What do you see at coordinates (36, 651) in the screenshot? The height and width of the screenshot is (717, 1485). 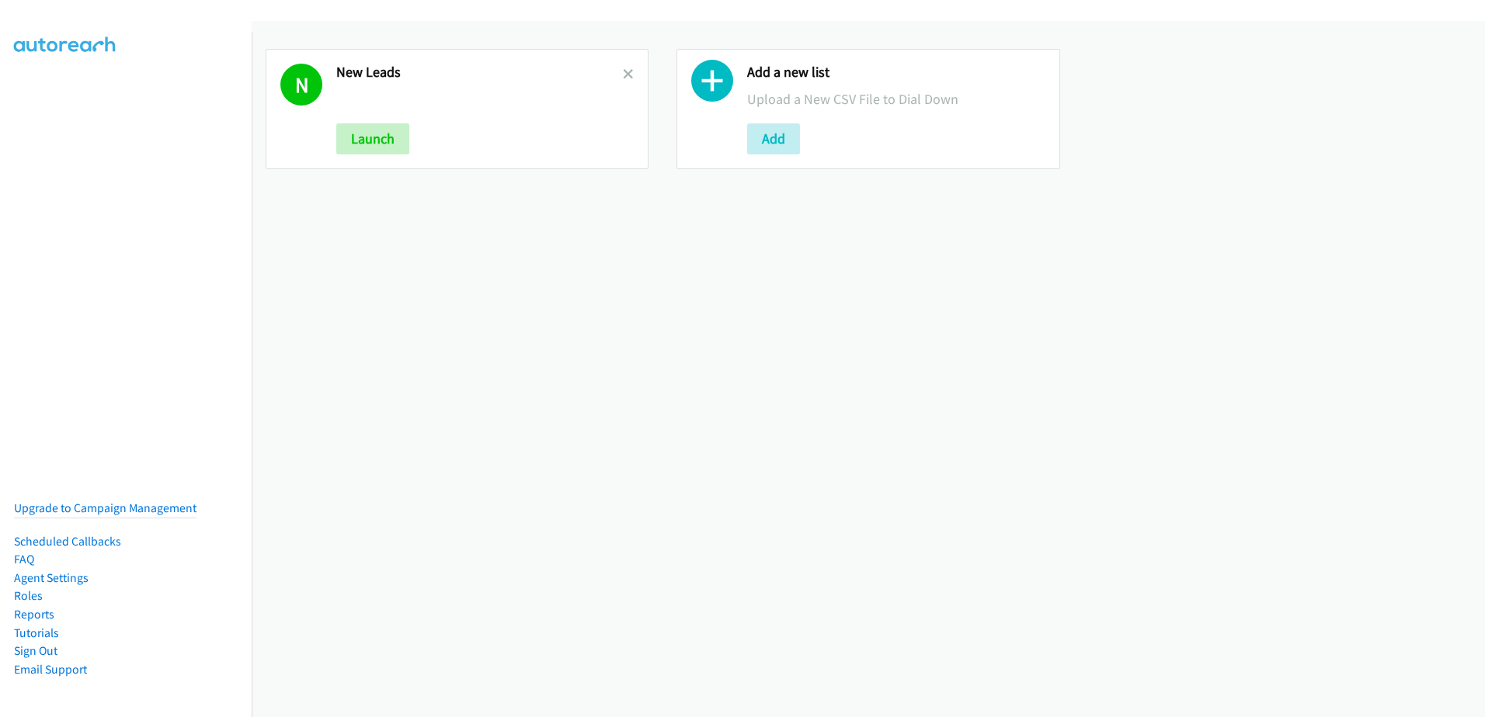 I see `a: Sign Out` at bounding box center [36, 651].